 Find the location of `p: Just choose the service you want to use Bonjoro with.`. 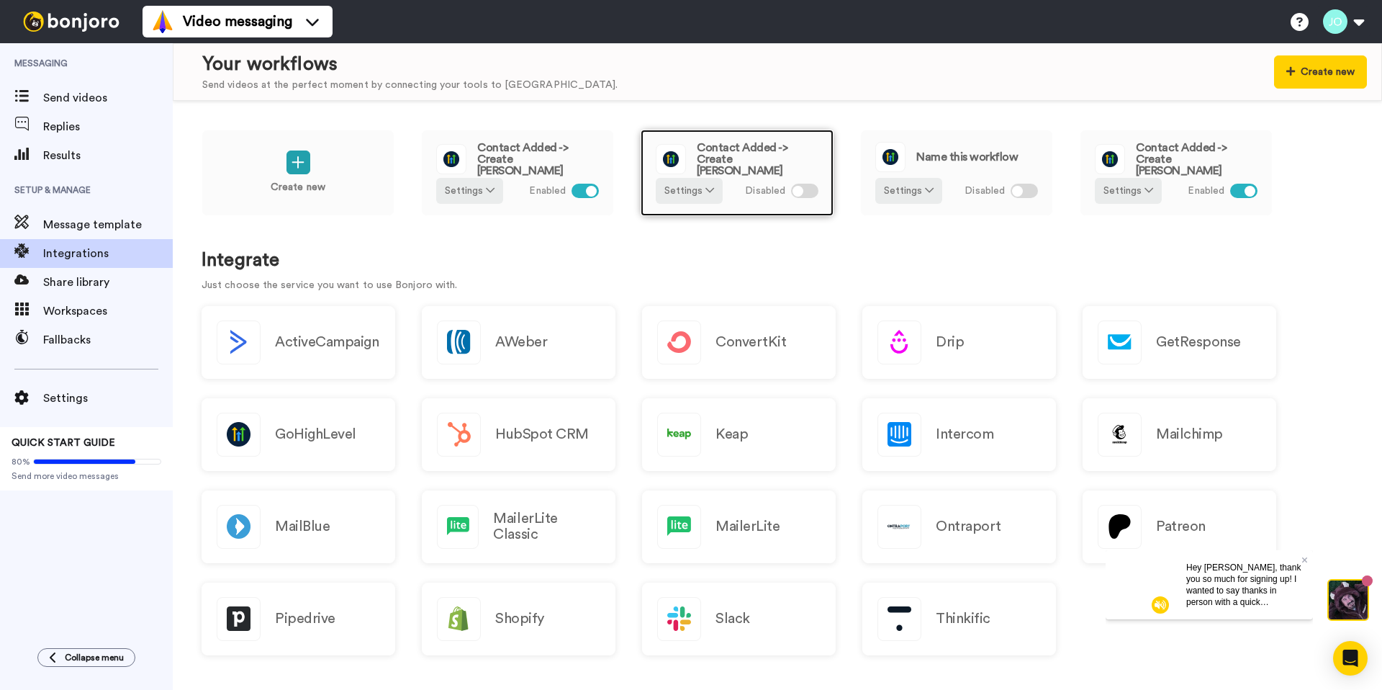

p: Just choose the service you want to use Bonjoro with. is located at coordinates (777, 285).